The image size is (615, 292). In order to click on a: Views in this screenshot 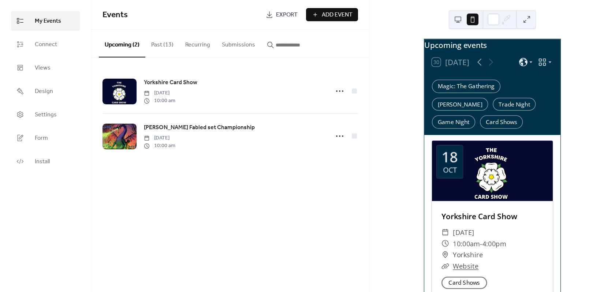, I will do `click(45, 68)`.